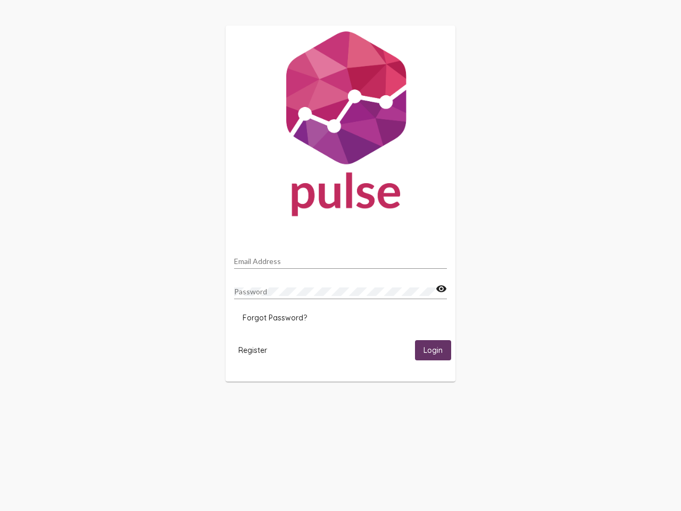 Image resolution: width=681 pixels, height=511 pixels. I want to click on button: Login, so click(433, 350).